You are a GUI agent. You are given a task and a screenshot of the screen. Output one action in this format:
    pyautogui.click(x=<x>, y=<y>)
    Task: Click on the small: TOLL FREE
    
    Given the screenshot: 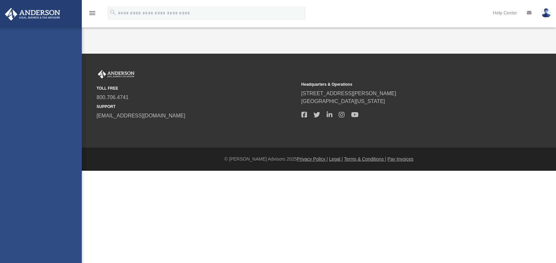 What is the action you would take?
    pyautogui.click(x=197, y=88)
    